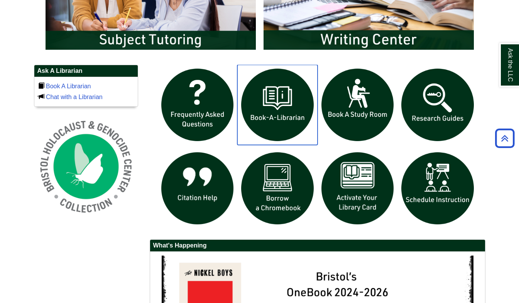  What do you see at coordinates (504, 138) in the screenshot?
I see `a: Back to Top` at bounding box center [504, 138].